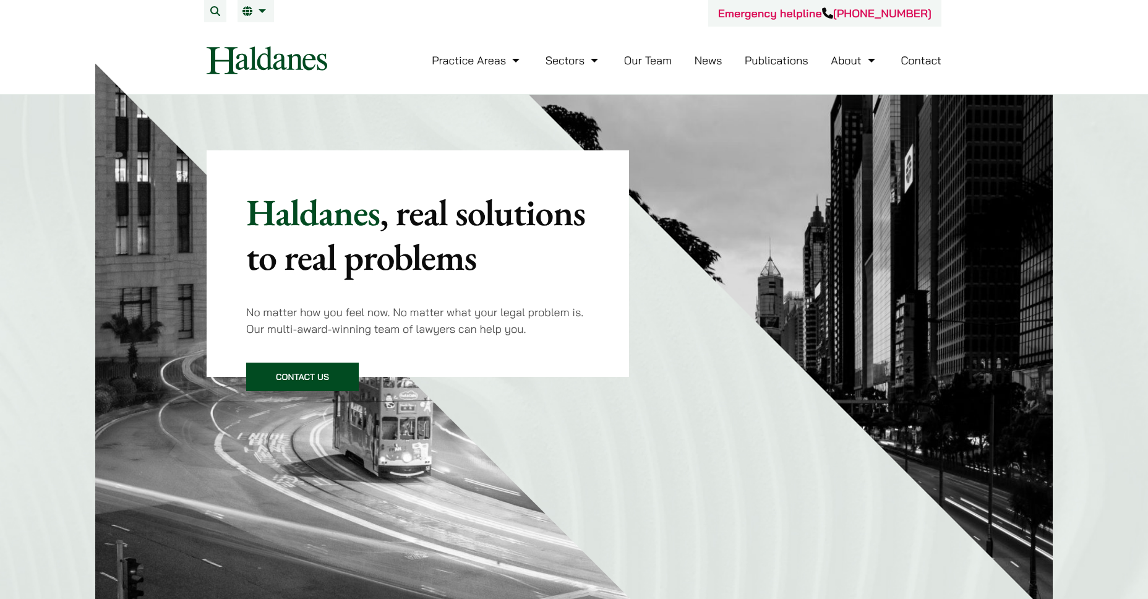 This screenshot has width=1148, height=599. I want to click on a: Contact, so click(921, 60).